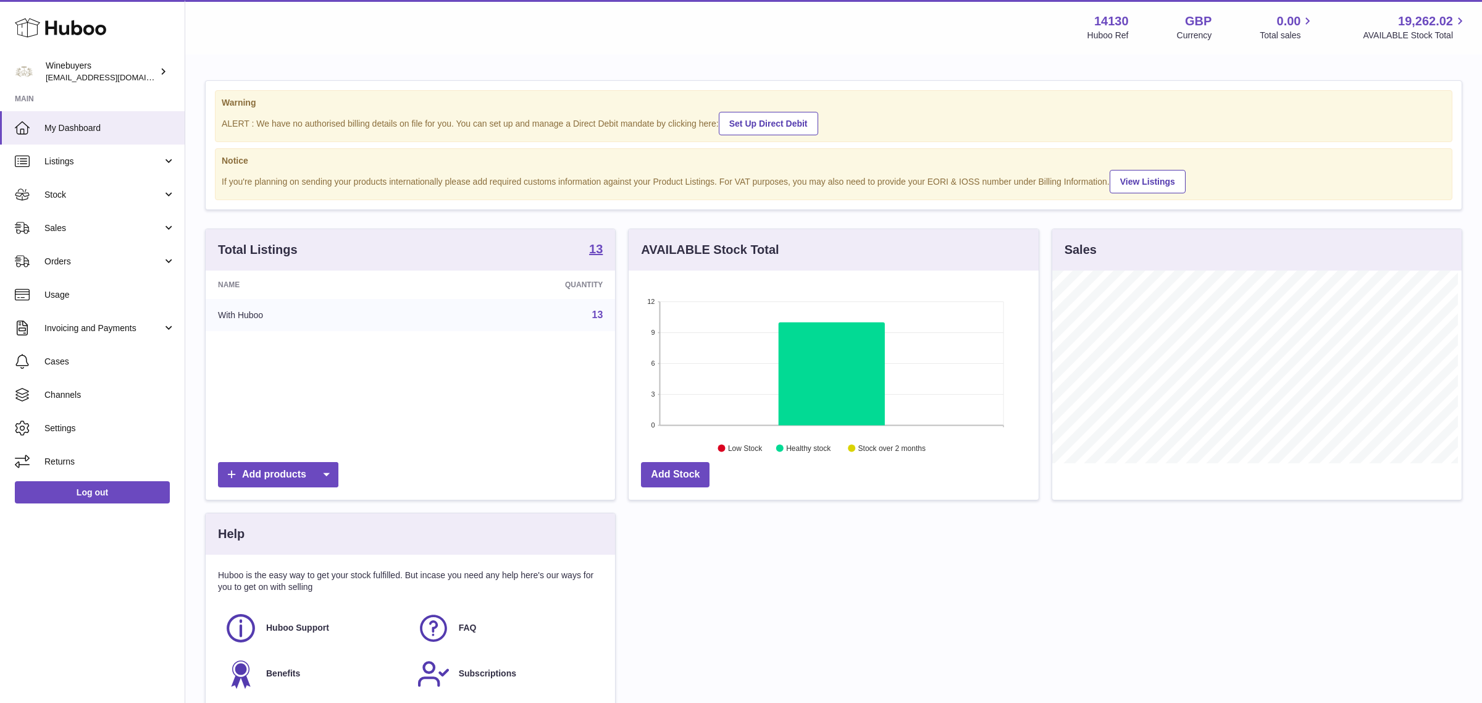 The width and height of the screenshot is (1482, 703). I want to click on a: Subscriptions, so click(507, 674).